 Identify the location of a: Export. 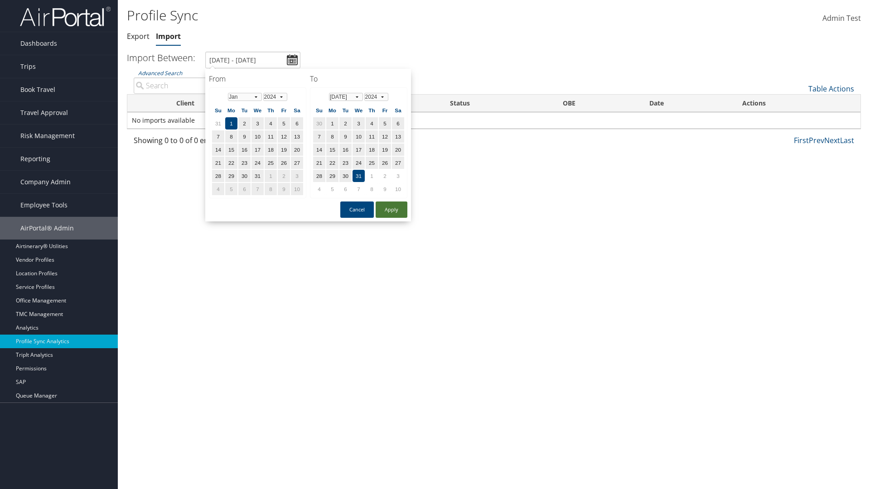
(138, 36).